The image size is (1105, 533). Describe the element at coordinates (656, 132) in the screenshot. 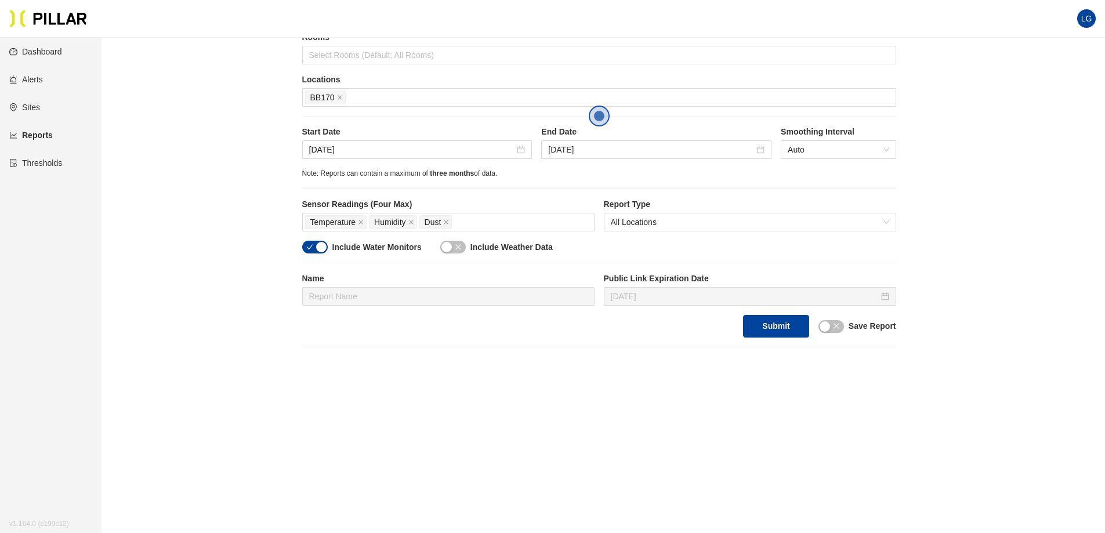

I see `label: End Date` at that location.